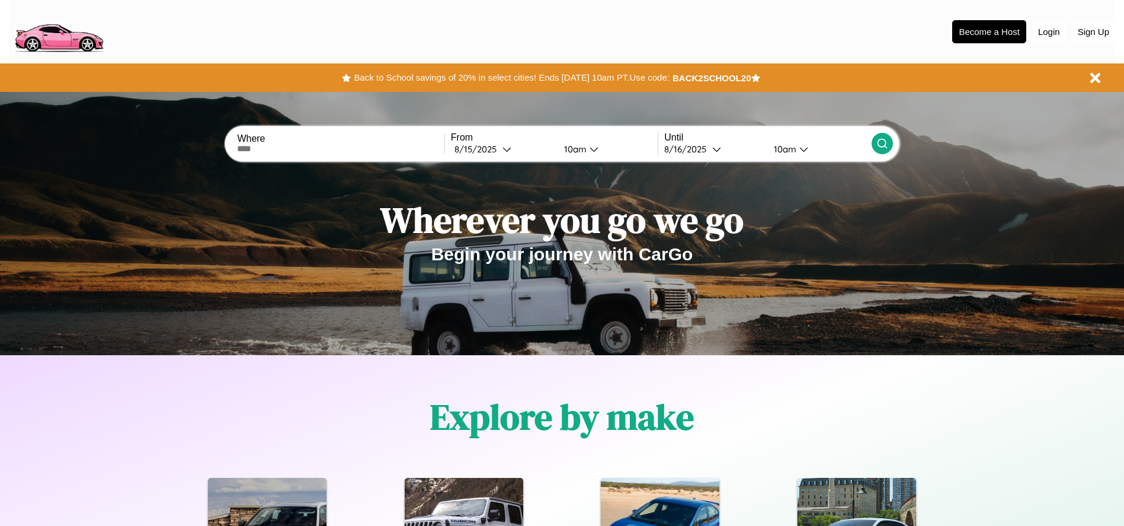 The width and height of the screenshot is (1124, 526). Describe the element at coordinates (59, 30) in the screenshot. I see `img: logo` at that location.